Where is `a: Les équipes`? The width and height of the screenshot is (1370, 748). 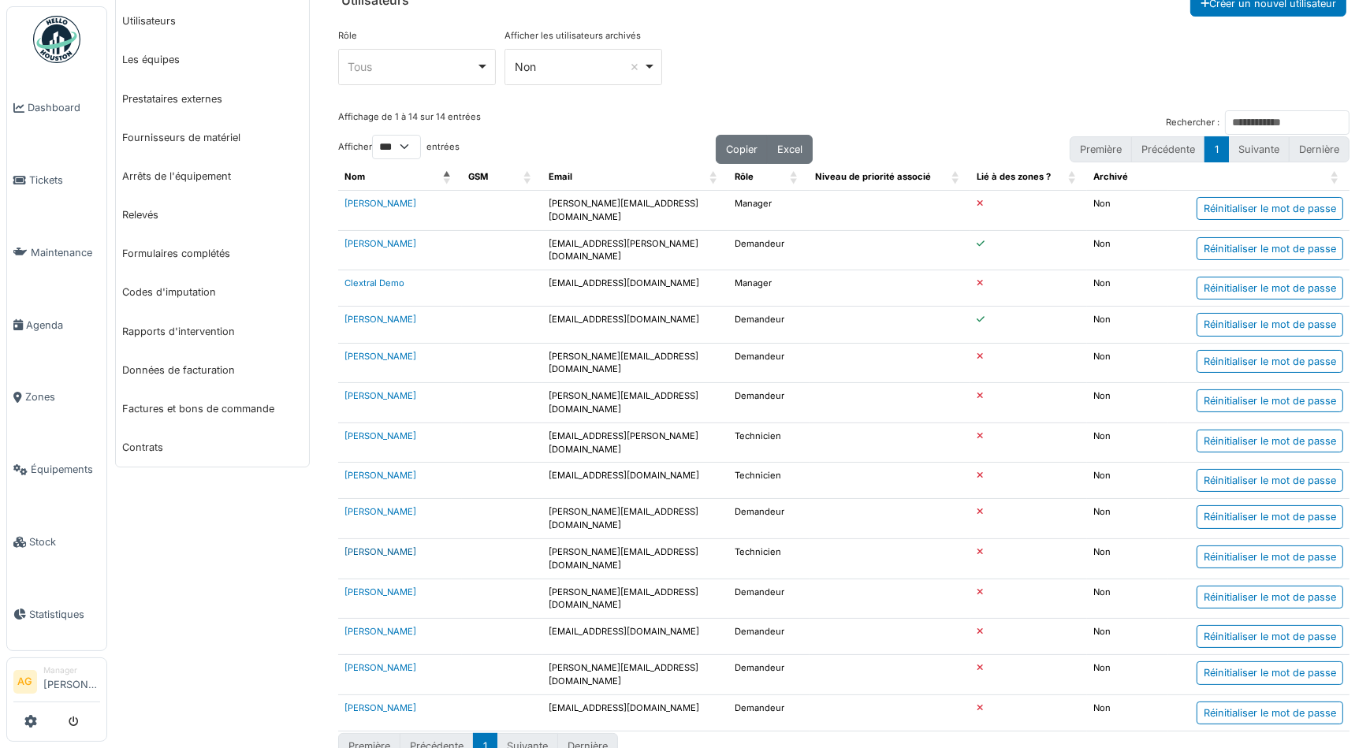
a: Les équipes is located at coordinates (212, 59).